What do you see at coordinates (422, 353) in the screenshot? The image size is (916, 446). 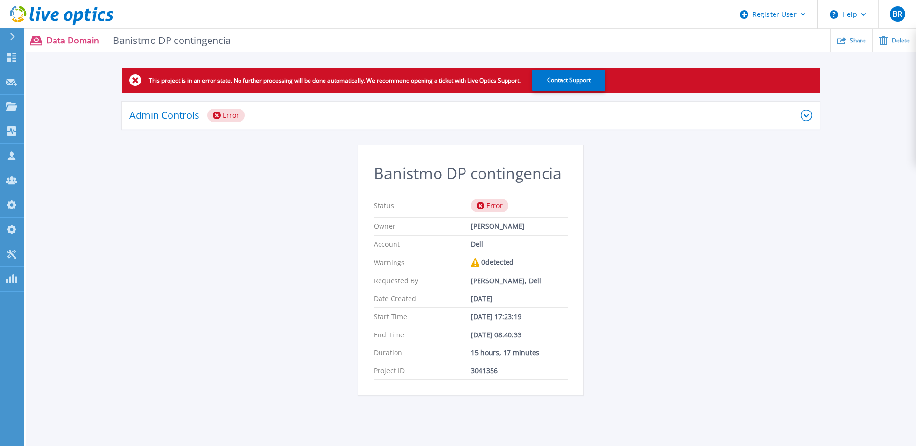 I see `p: Duration` at bounding box center [422, 353].